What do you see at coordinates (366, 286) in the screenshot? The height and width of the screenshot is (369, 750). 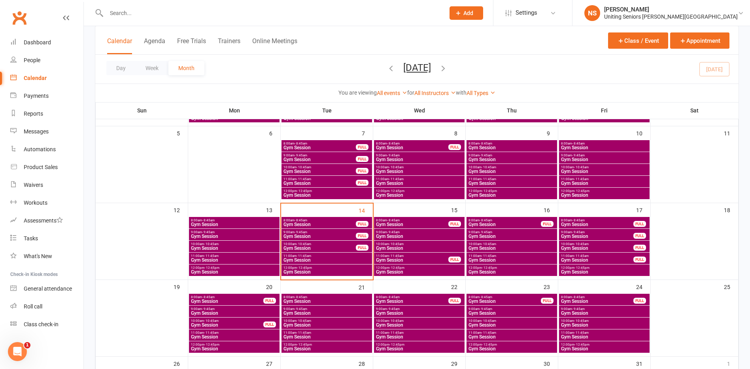 I see `div: 21` at bounding box center [366, 286].